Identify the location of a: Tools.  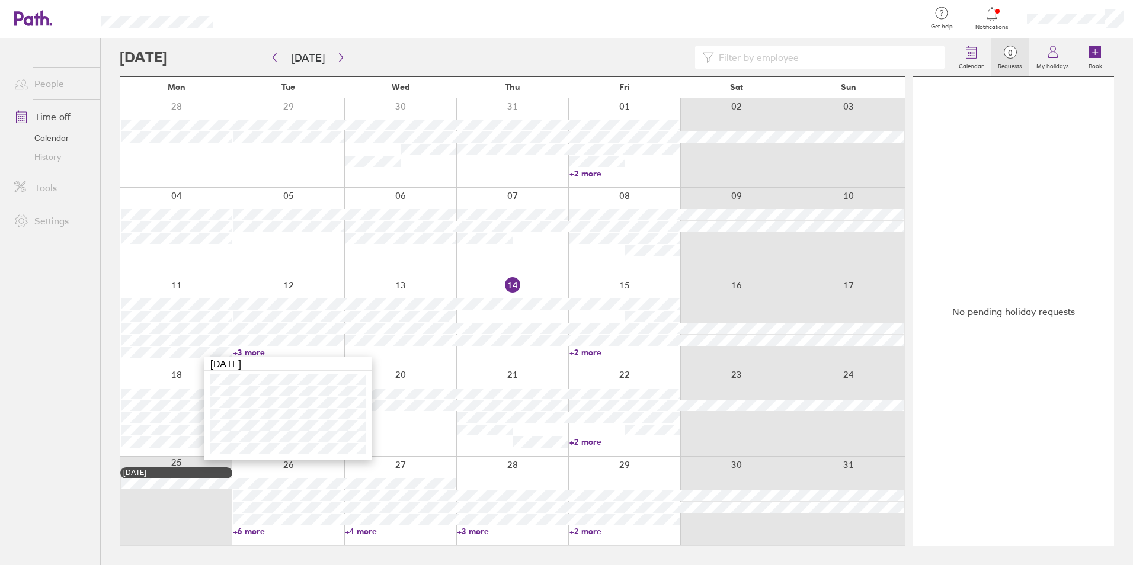
(52, 188).